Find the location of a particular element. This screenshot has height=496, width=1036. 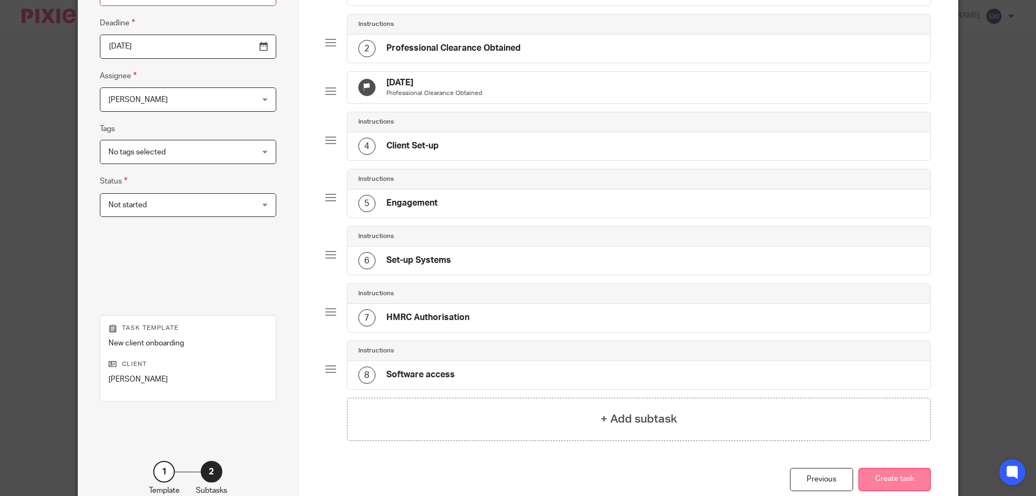

label: Assignee is located at coordinates (118, 76).